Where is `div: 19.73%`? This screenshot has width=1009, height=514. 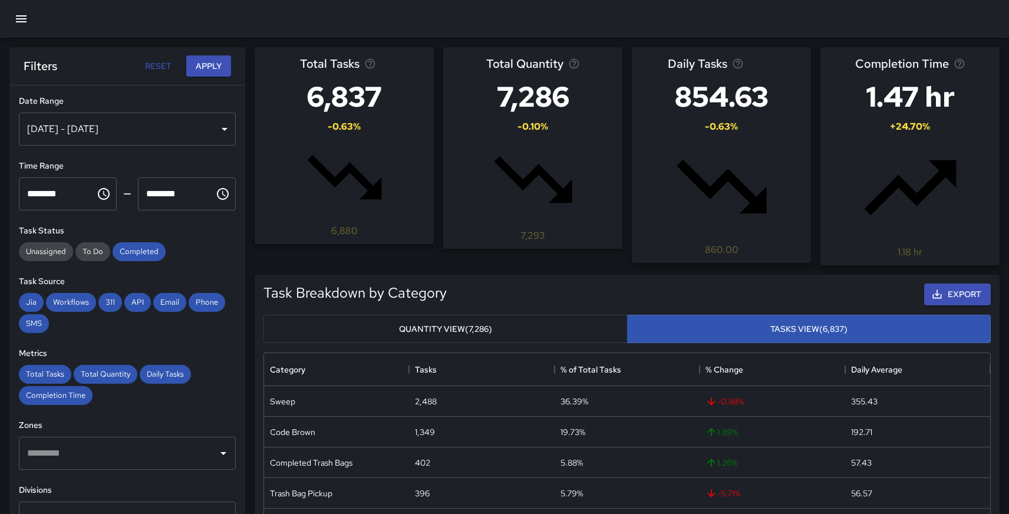 div: 19.73% is located at coordinates (573, 432).